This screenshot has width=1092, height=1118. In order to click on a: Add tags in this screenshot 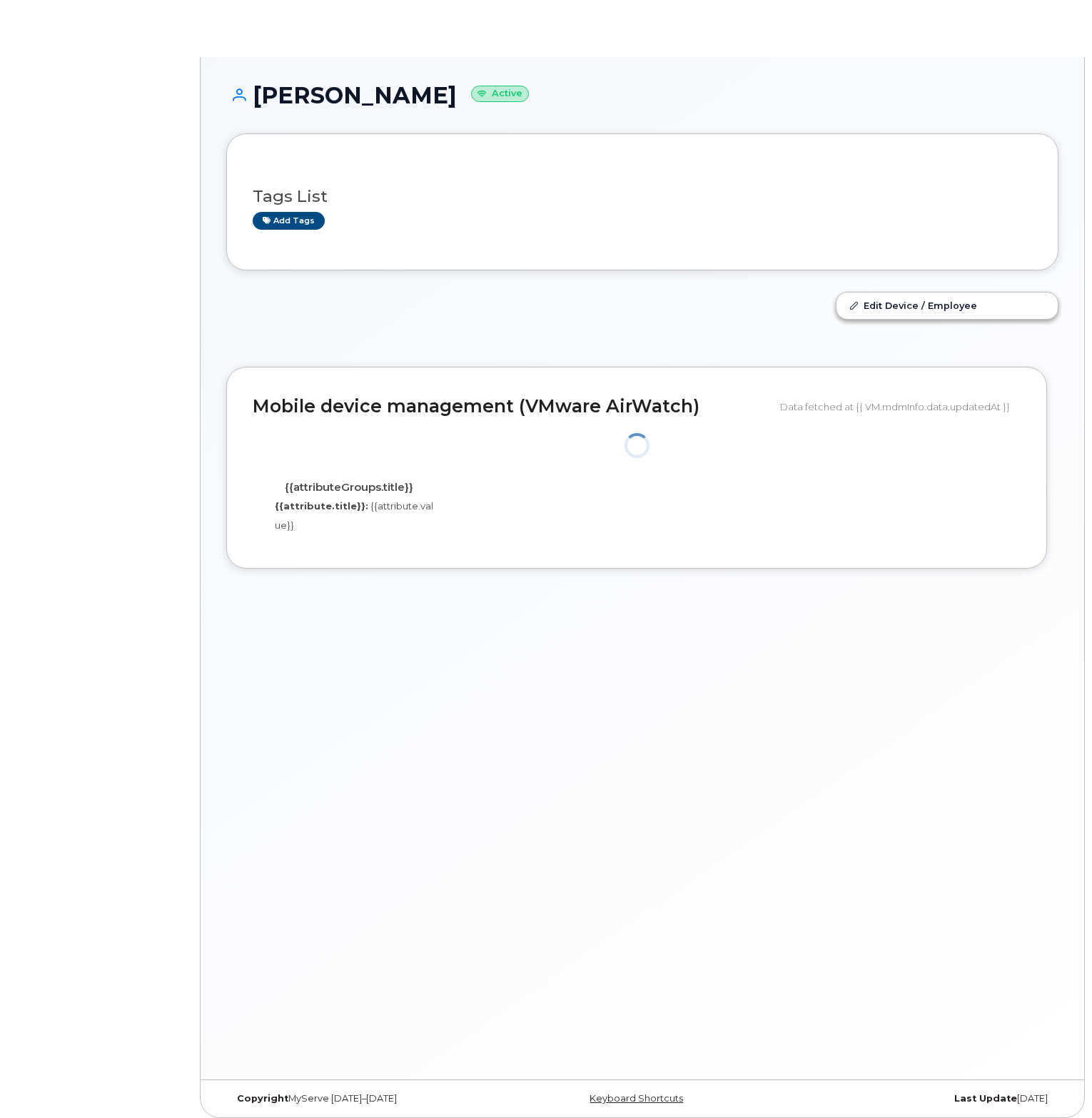, I will do `click(288, 221)`.